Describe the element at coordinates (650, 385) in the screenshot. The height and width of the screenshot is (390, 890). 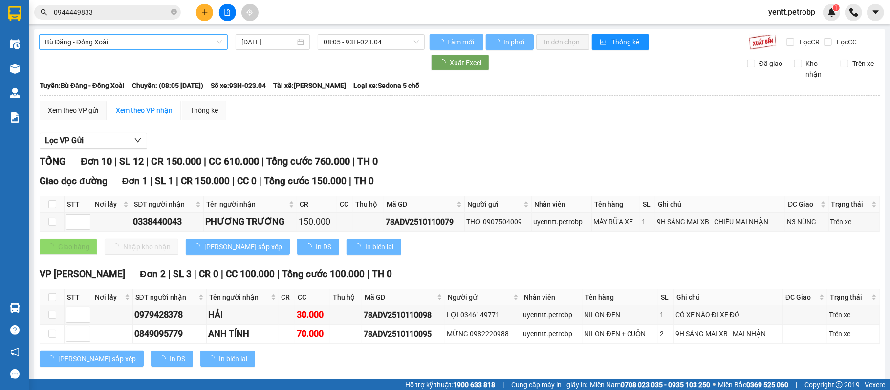
I see `span: Miền Nam` at that location.